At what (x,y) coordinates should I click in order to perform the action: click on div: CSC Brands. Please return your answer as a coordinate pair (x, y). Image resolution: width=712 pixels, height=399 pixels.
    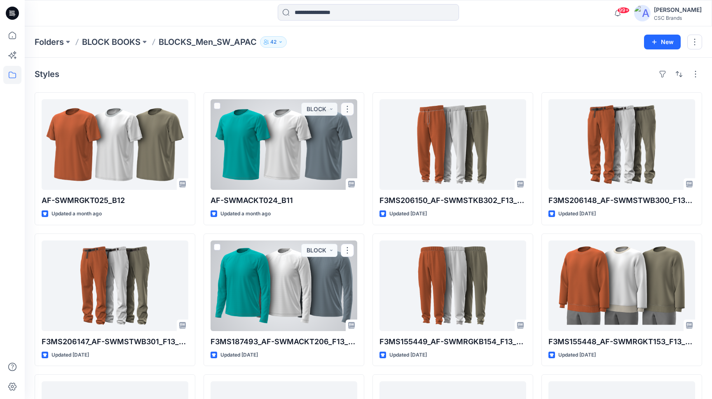
    Looking at the image, I should click on (678, 18).